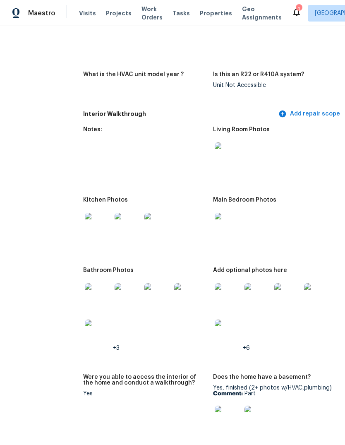 Image resolution: width=345 pixels, height=445 pixels. I want to click on span: Work Orders, so click(152, 13).